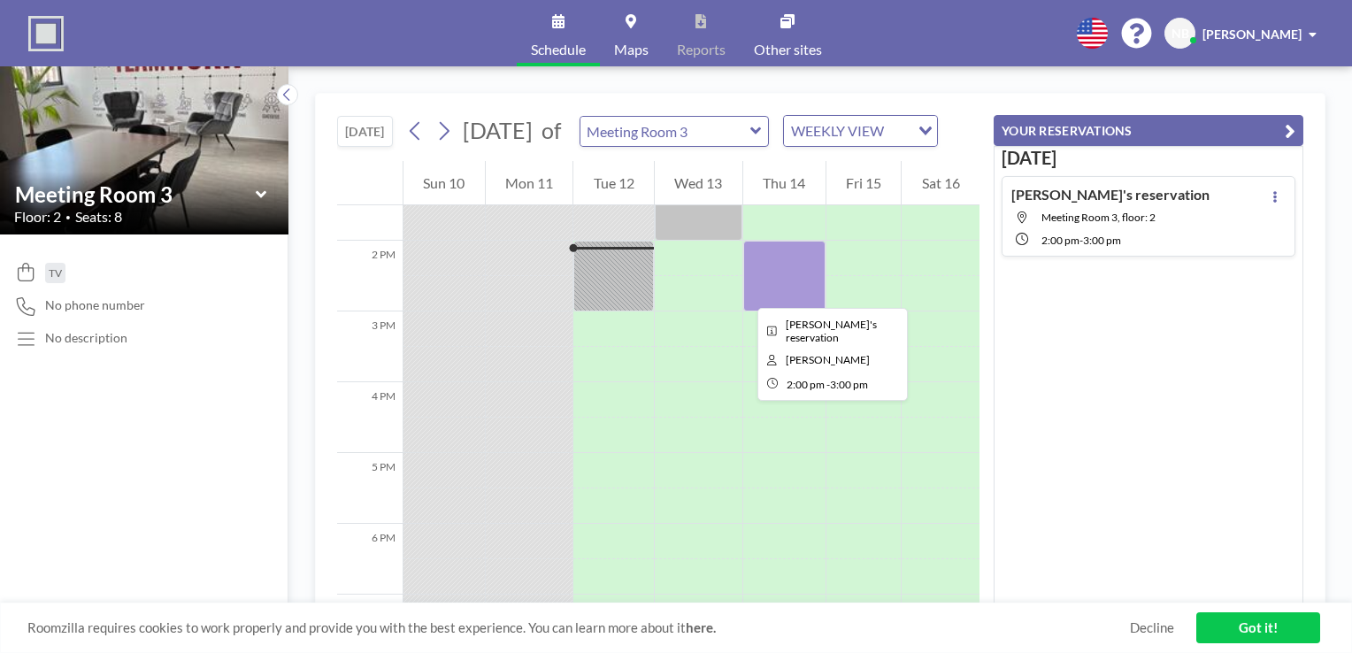  What do you see at coordinates (701, 50) in the screenshot?
I see `span: Reports` at bounding box center [701, 50].